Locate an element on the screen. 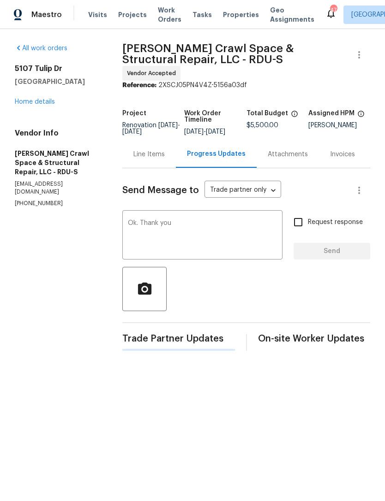 The image size is (385, 501). span: Properties is located at coordinates (241, 15).